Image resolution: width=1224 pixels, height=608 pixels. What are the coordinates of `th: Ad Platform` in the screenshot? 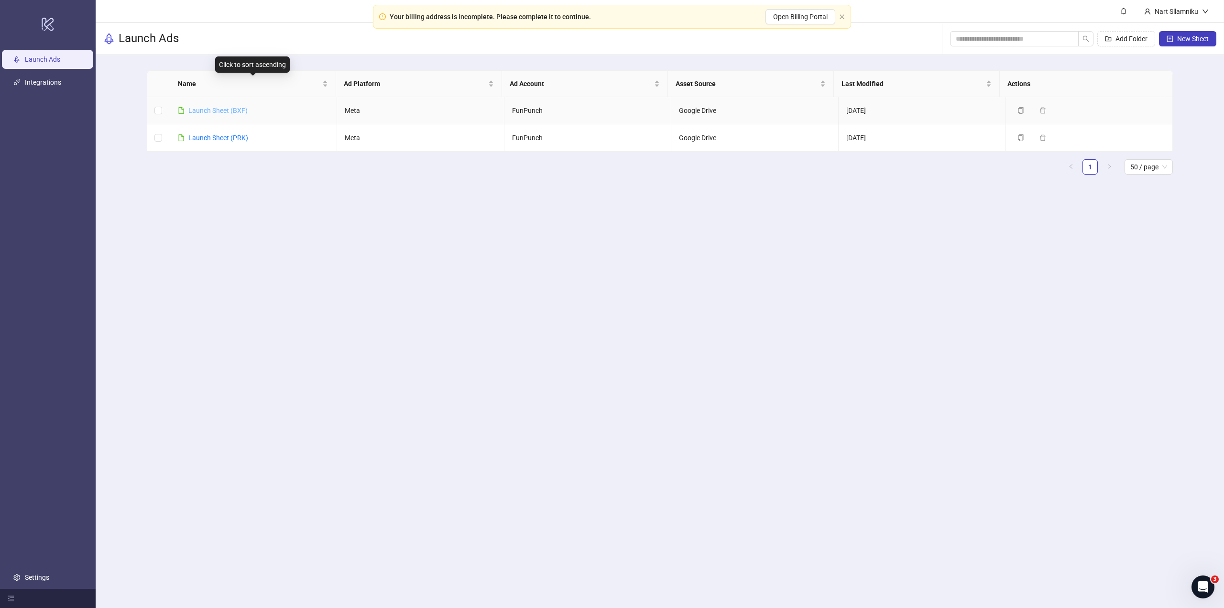 It's located at (419, 84).